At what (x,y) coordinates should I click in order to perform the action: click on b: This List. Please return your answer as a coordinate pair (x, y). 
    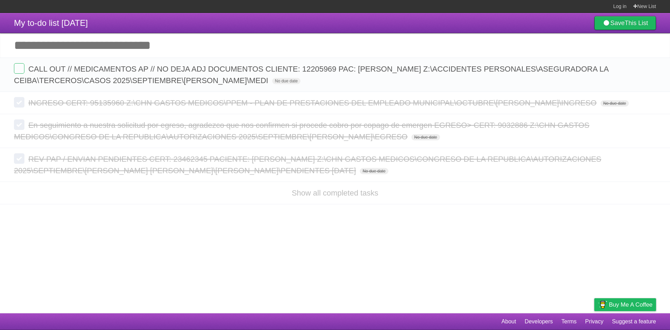
    Looking at the image, I should click on (636, 23).